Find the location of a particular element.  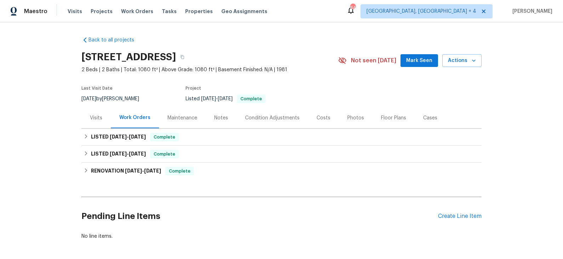

div: Cases is located at coordinates (430, 118).